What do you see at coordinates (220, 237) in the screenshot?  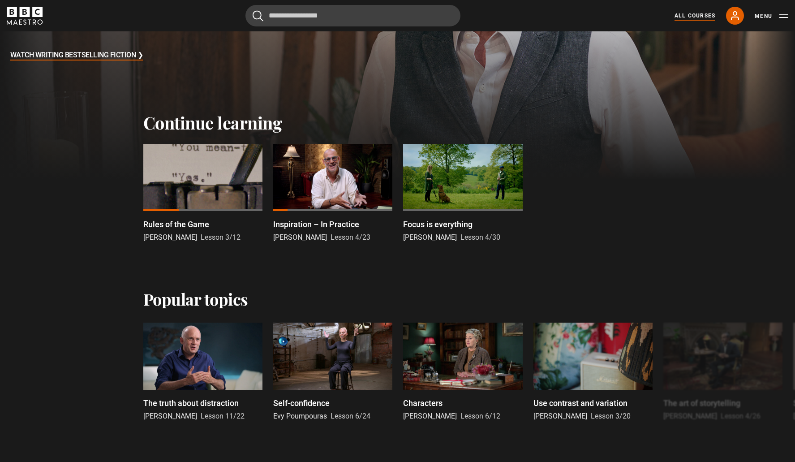 I see `span: Lesson 3/12` at bounding box center [220, 237].